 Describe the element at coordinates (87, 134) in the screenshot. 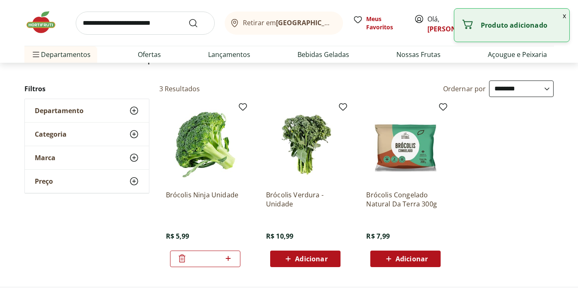

I see `button: Categoria` at that location.